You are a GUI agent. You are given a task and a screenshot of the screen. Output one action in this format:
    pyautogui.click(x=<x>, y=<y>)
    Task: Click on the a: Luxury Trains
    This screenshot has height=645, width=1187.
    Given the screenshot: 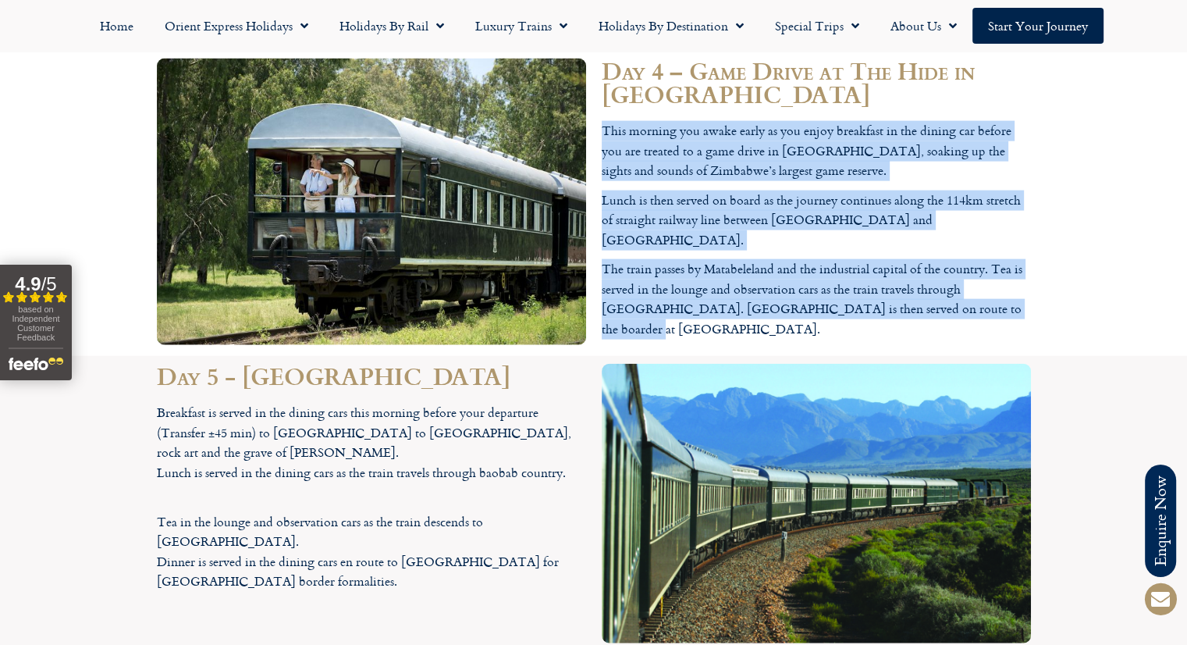 What is the action you would take?
    pyautogui.click(x=521, y=26)
    